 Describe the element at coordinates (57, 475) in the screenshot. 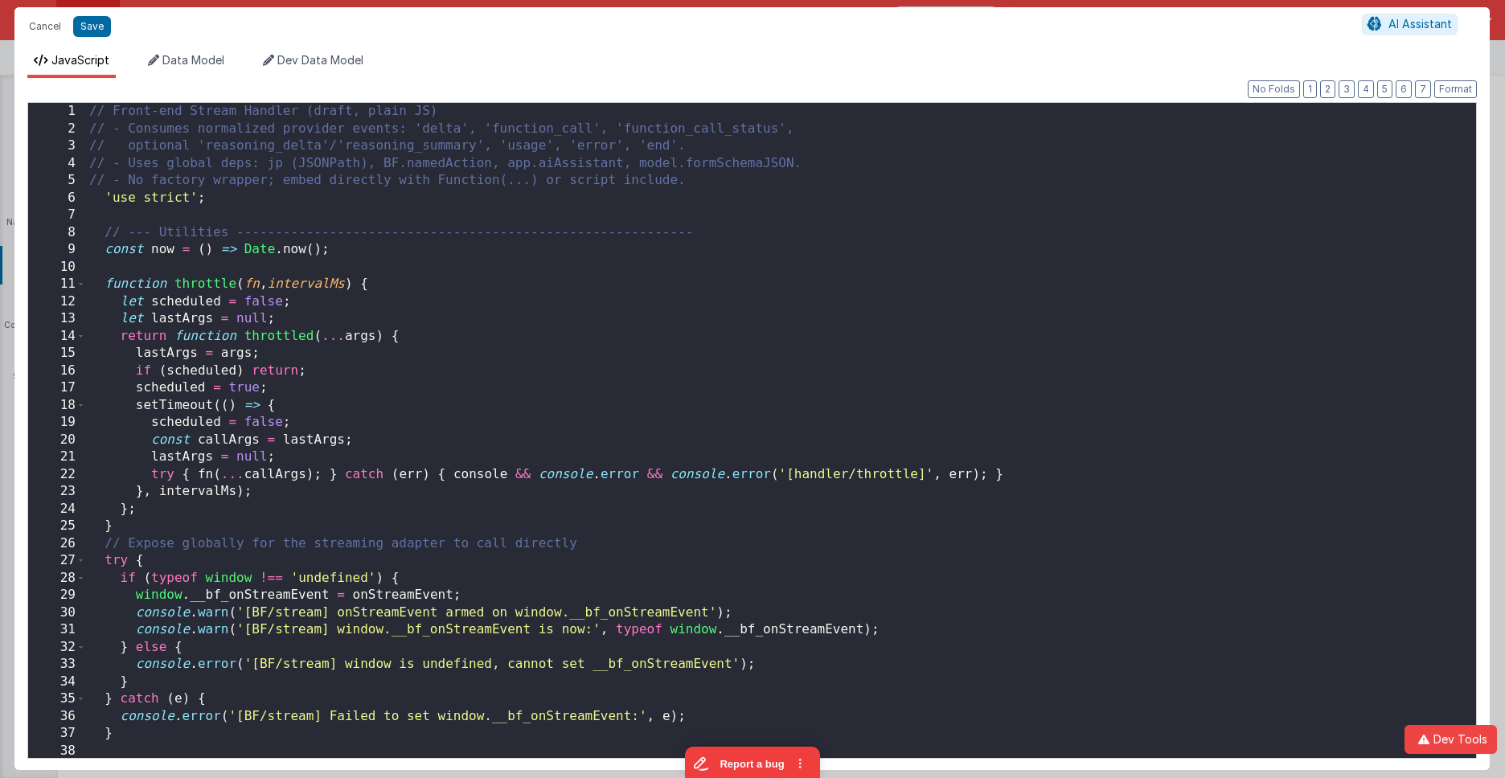

I see `div: 22` at that location.